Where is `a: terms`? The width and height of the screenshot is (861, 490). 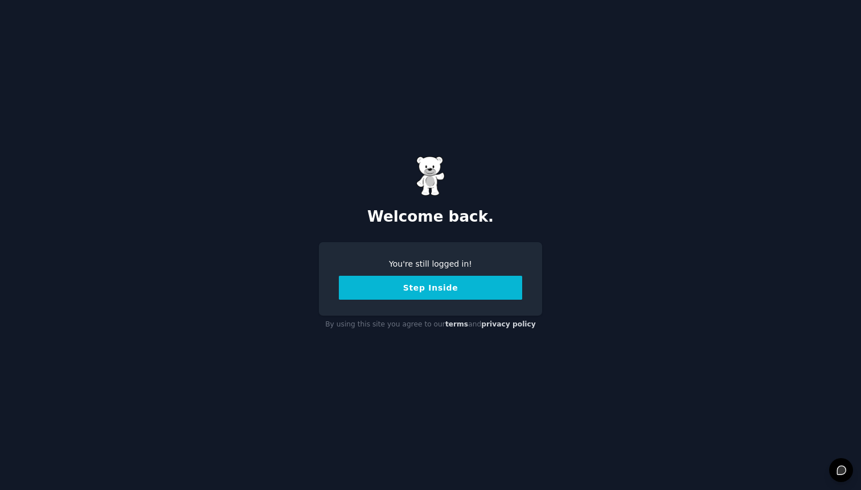 a: terms is located at coordinates (457, 324).